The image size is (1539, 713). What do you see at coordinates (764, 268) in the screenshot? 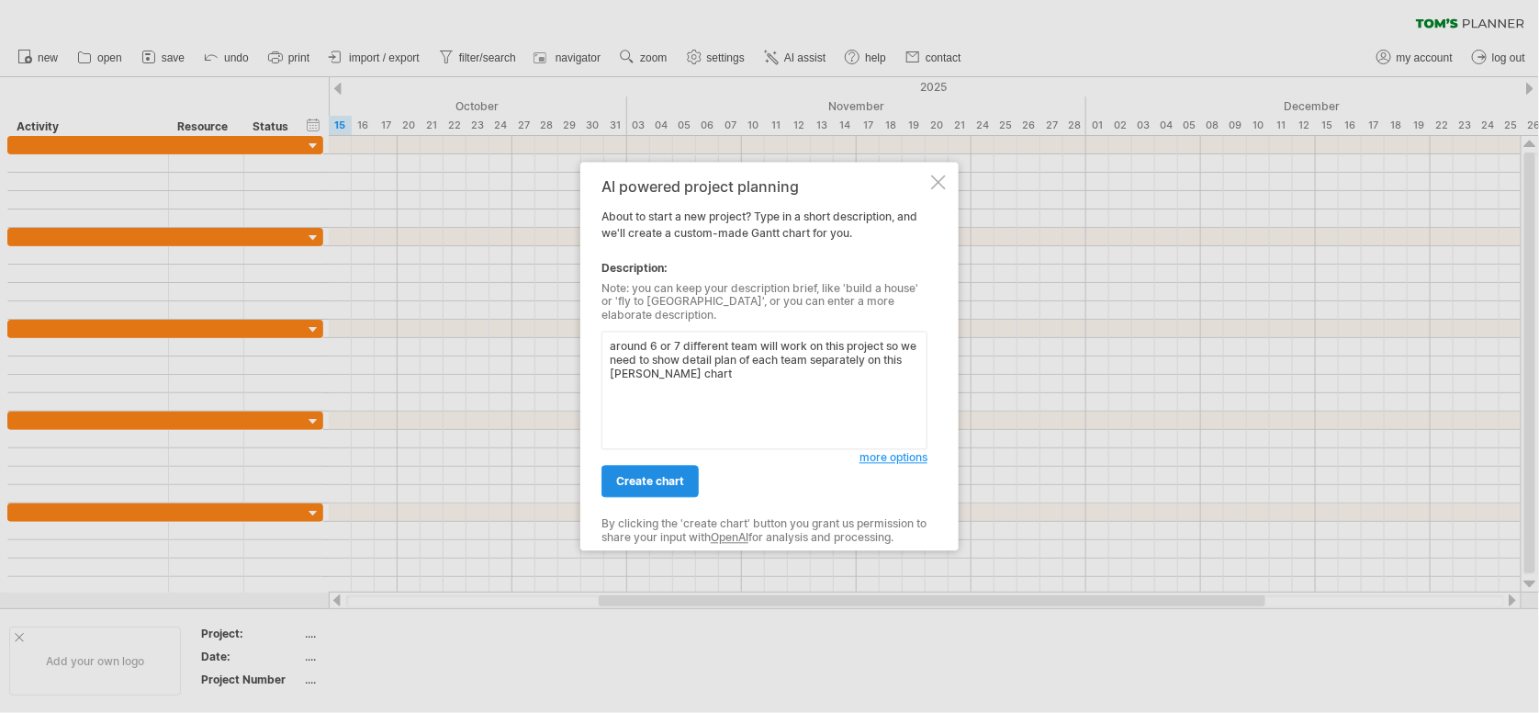
I see `div: Description:` at bounding box center [764, 268].